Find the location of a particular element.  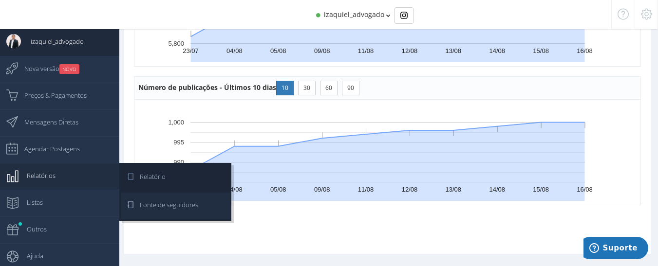

div: Basic example is located at coordinates (404, 16).